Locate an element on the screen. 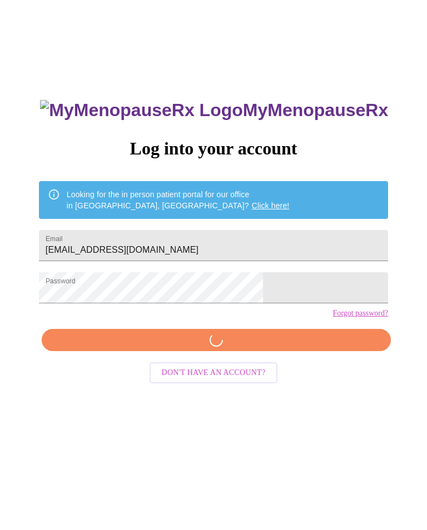  a: Click here! is located at coordinates (271, 206).